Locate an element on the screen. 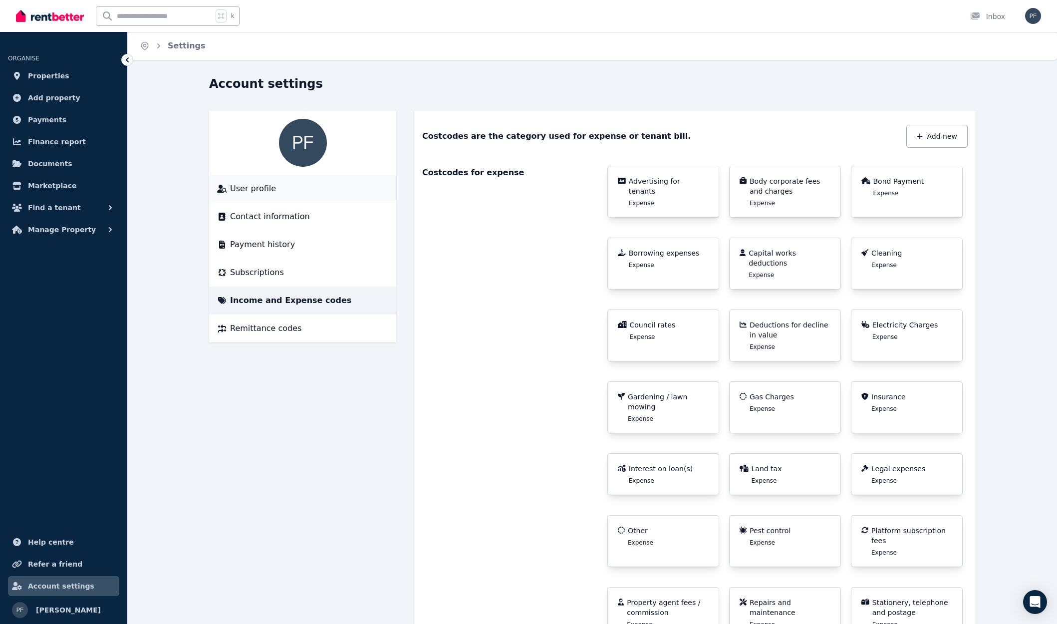 The height and width of the screenshot is (624, 1057). span: Legal expenses is located at coordinates (898, 469).